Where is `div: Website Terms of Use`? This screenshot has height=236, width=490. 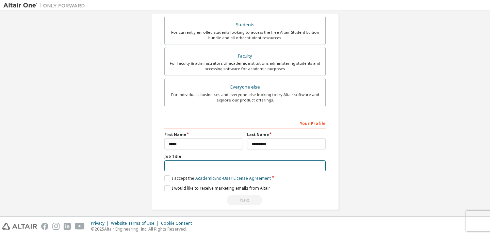
div: Website Terms of Use is located at coordinates (136, 223).